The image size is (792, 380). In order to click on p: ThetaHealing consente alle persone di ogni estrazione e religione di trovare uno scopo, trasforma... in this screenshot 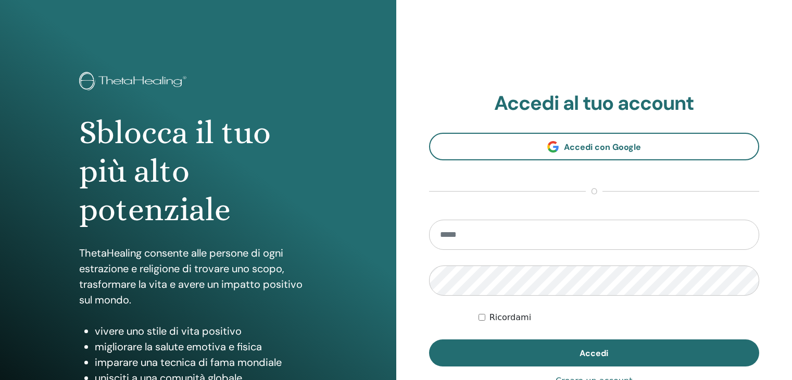, I will do `click(198, 276)`.